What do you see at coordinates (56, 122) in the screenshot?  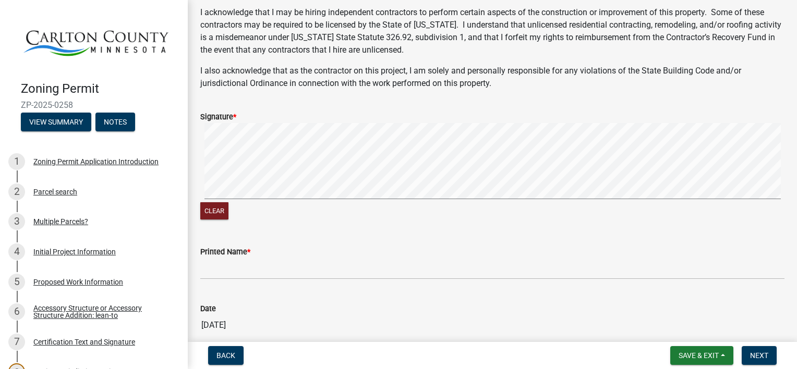 I see `button: View Summary` at bounding box center [56, 122].